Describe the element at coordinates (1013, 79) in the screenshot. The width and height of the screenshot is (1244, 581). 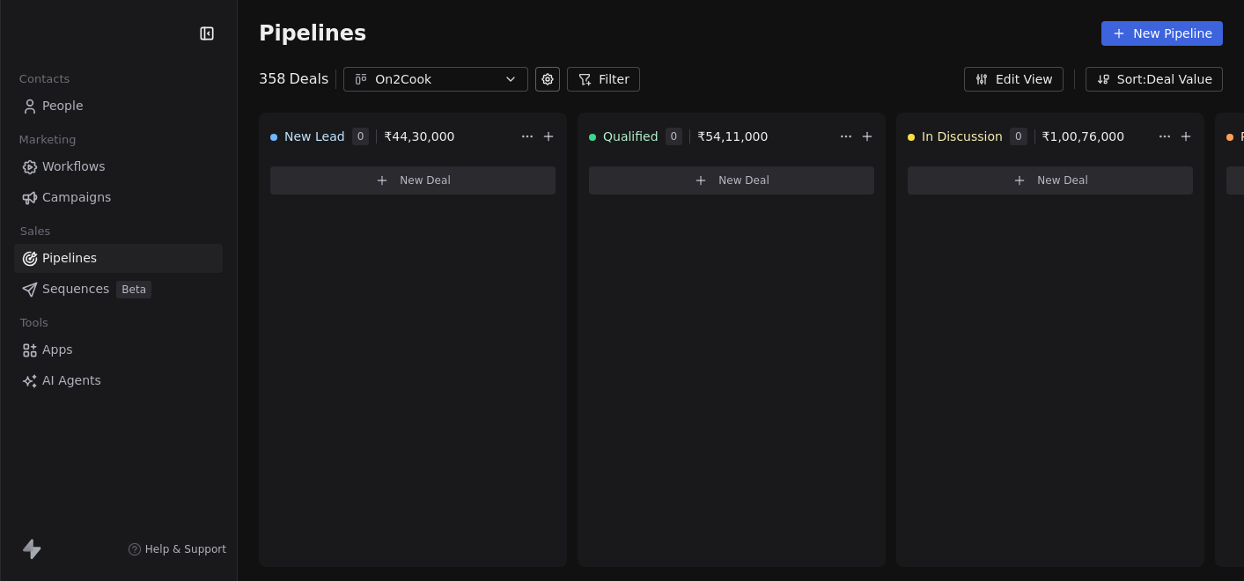
I see `button: Edit View` at that location.